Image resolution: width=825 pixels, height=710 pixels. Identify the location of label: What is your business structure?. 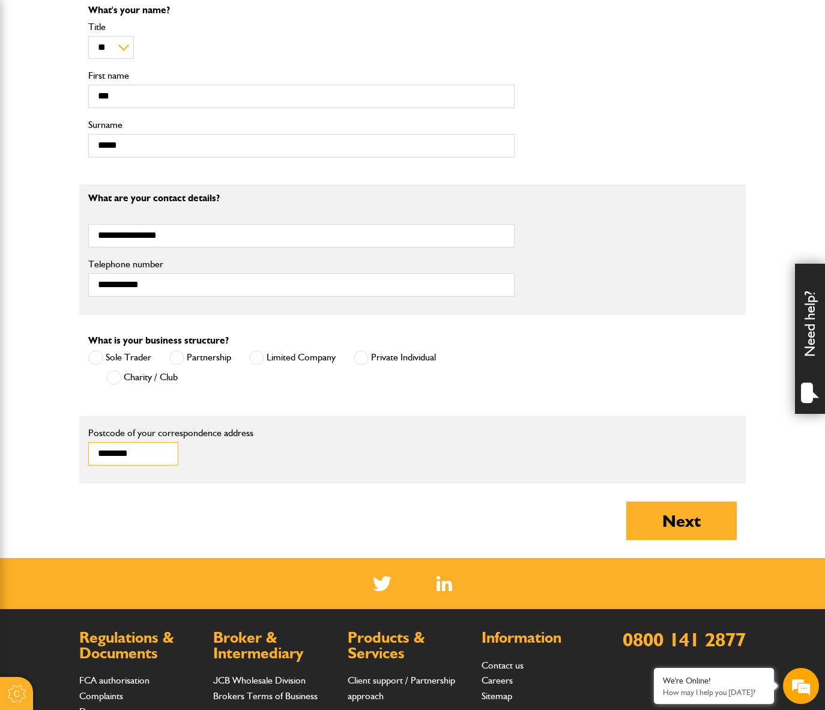
(159, 341).